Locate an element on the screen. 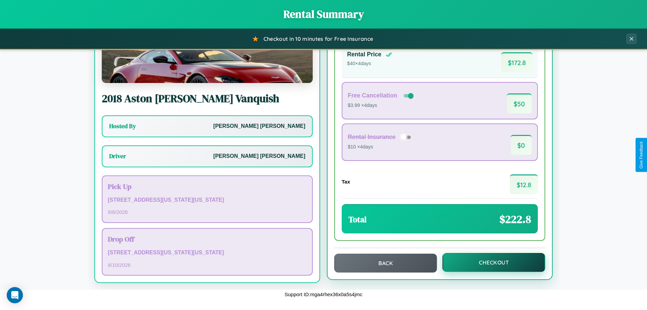  h3: Driver is located at coordinates (118, 156).